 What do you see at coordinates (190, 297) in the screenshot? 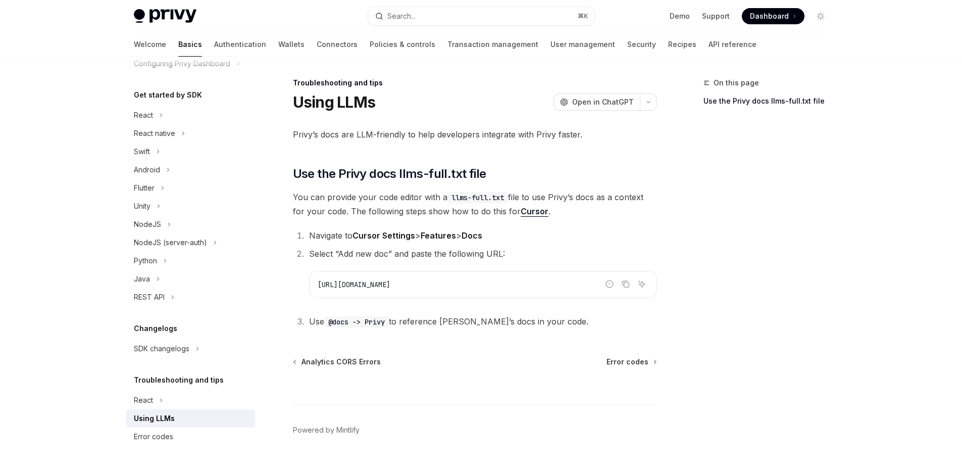
I see `button: Toggle REST API section` at bounding box center [190, 297].